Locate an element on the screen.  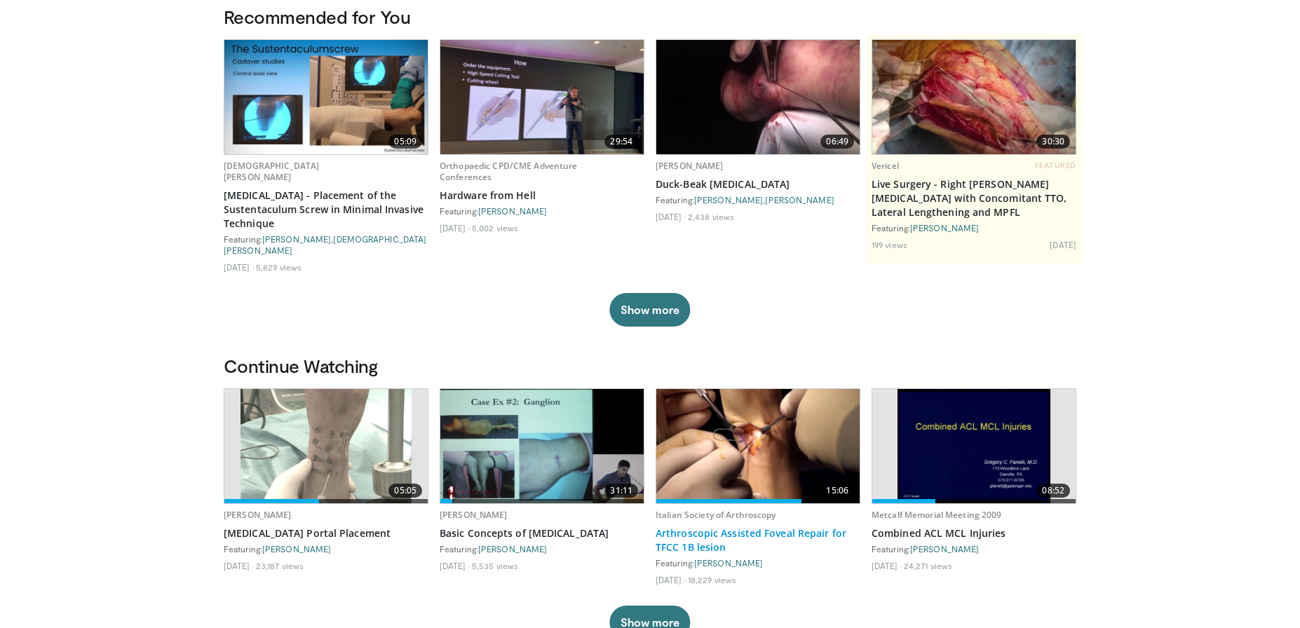
img: f2822210-6046-4d88-9b48-ff7c77ada2d7.620x360_q85_upscale.jpg is located at coordinates (974, 97).